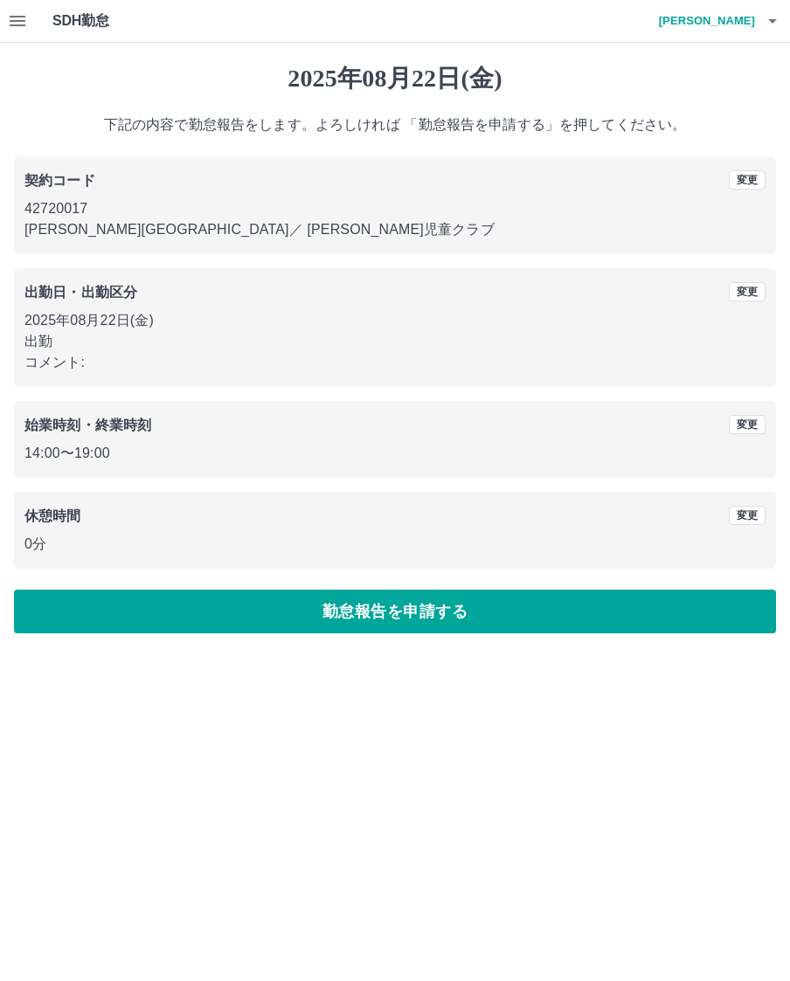  Describe the element at coordinates (395, 79) in the screenshot. I see `h1: 2025年08月22日(金)` at that location.